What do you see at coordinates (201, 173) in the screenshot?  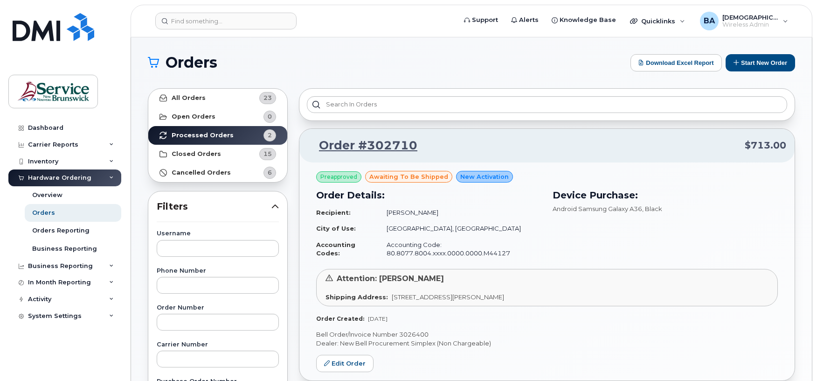 I see `strong: Cancelled Orders` at bounding box center [201, 173].